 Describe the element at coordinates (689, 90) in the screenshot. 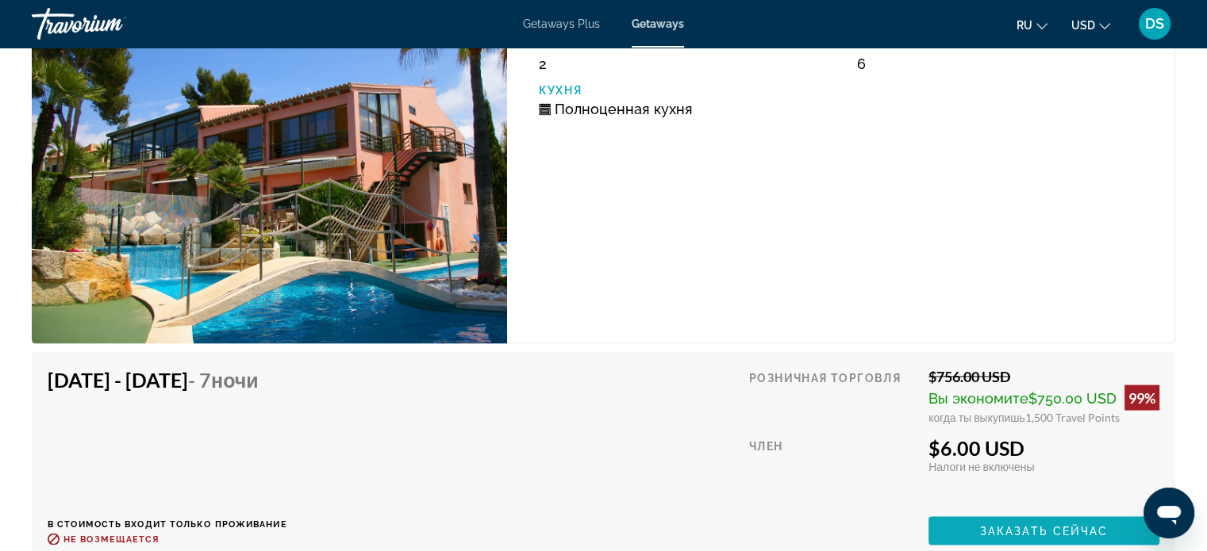

I see `p: Кухня` at that location.